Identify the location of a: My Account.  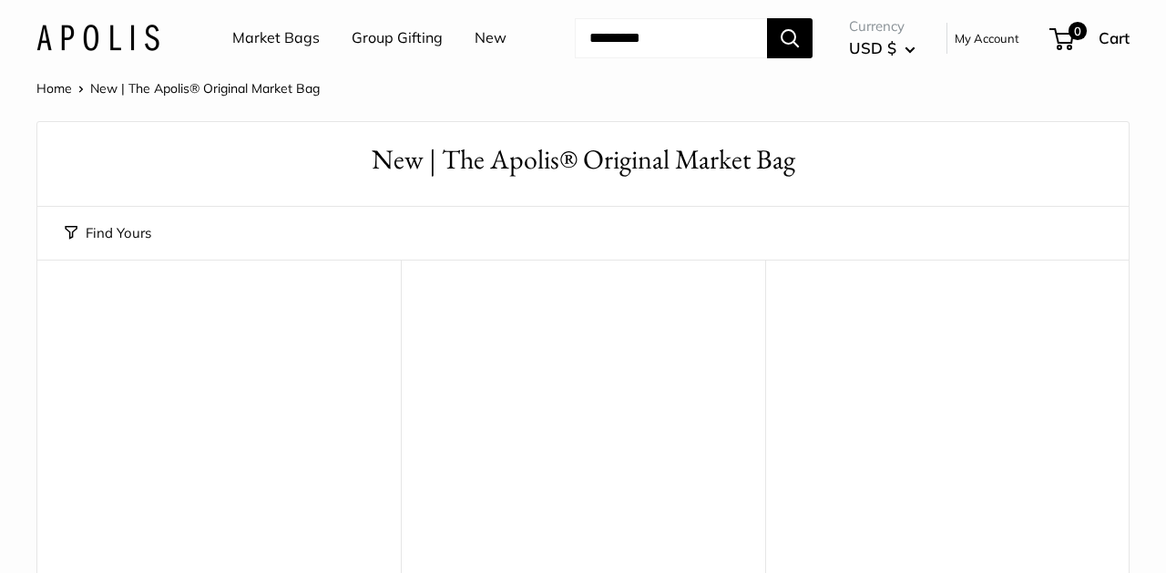
(987, 38).